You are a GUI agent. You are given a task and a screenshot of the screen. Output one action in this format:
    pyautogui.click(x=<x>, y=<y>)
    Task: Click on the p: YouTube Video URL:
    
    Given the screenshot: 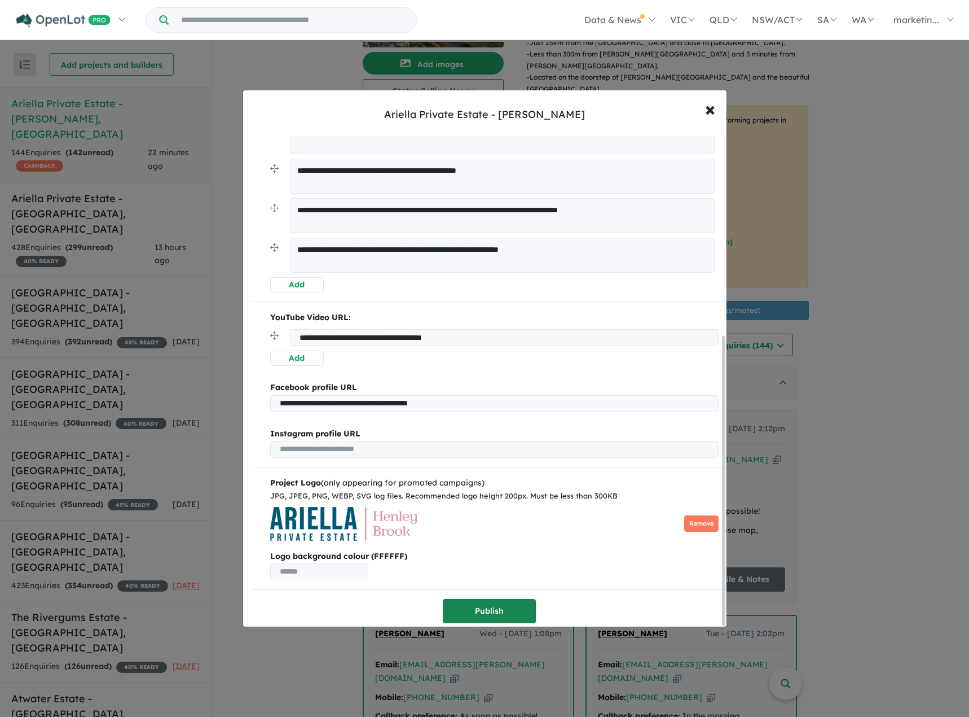 What is the action you would take?
    pyautogui.click(x=494, y=318)
    